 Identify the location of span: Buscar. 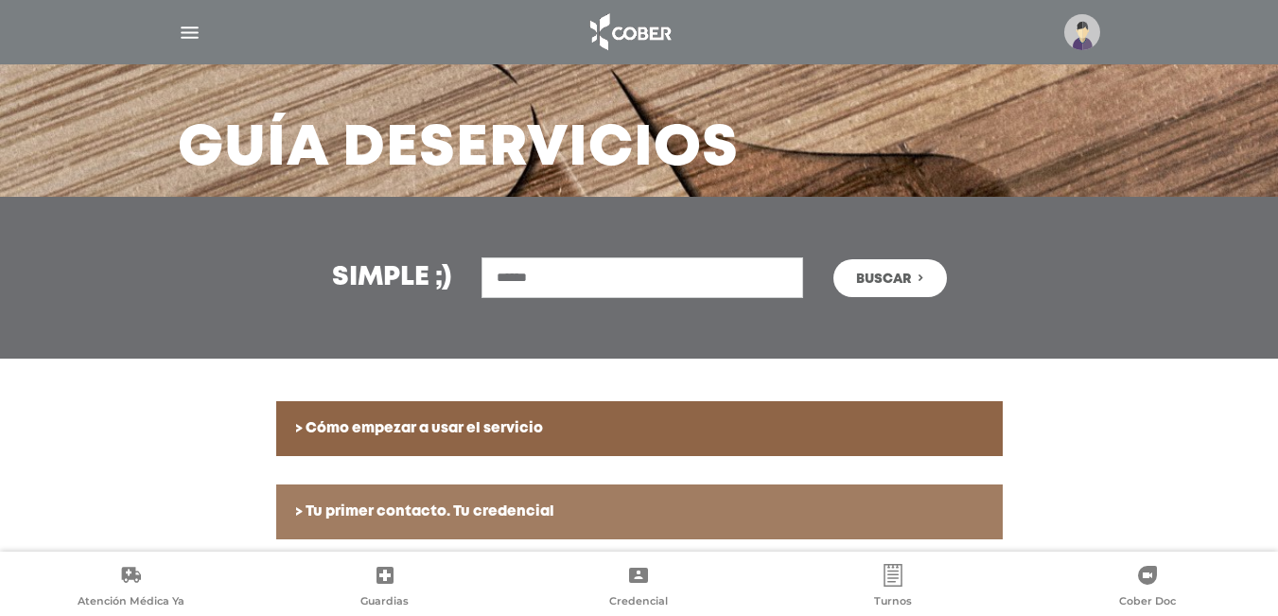
(884, 279).